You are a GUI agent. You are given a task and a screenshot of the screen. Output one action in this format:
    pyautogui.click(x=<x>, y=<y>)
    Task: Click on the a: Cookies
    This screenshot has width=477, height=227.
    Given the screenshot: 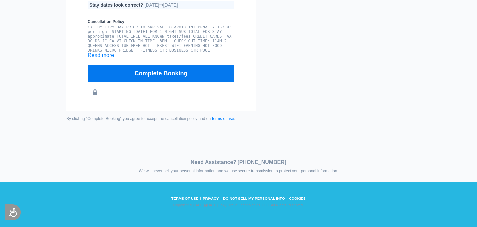 What is the action you would take?
    pyautogui.click(x=297, y=199)
    